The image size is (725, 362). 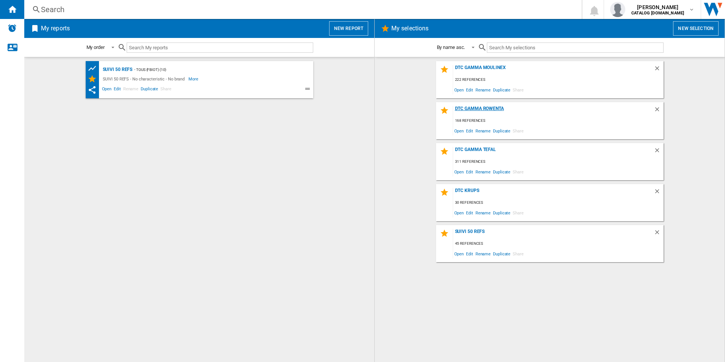 What do you see at coordinates (55, 28) in the screenshot?
I see `h2: My reports` at bounding box center [55, 28].